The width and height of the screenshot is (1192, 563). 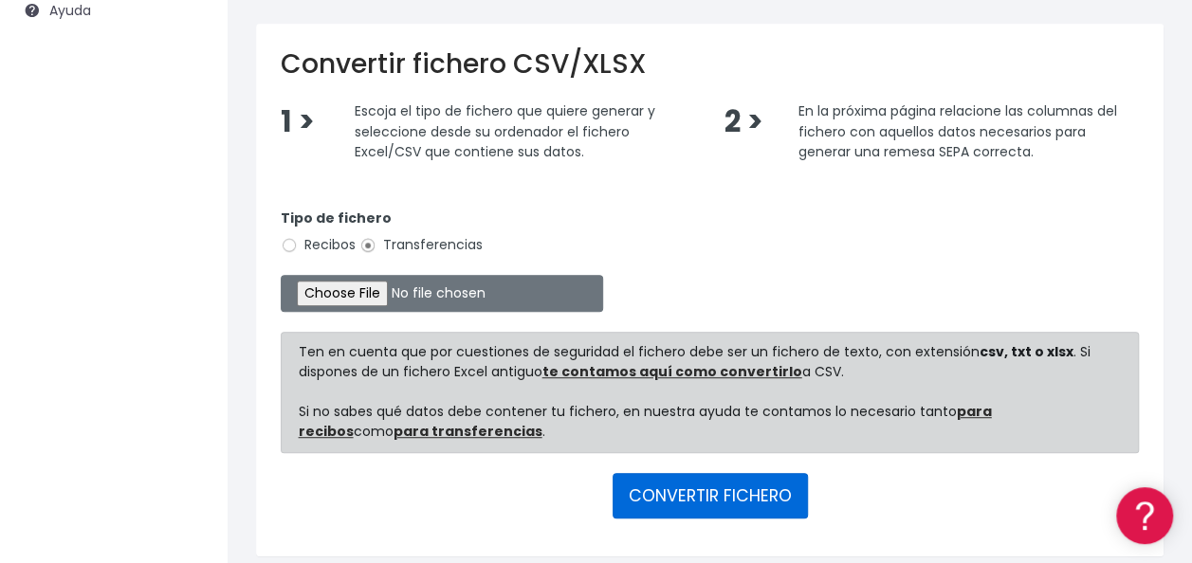 What do you see at coordinates (710, 496) in the screenshot?
I see `button: CONVERTIR FICHERO` at bounding box center [710, 496].